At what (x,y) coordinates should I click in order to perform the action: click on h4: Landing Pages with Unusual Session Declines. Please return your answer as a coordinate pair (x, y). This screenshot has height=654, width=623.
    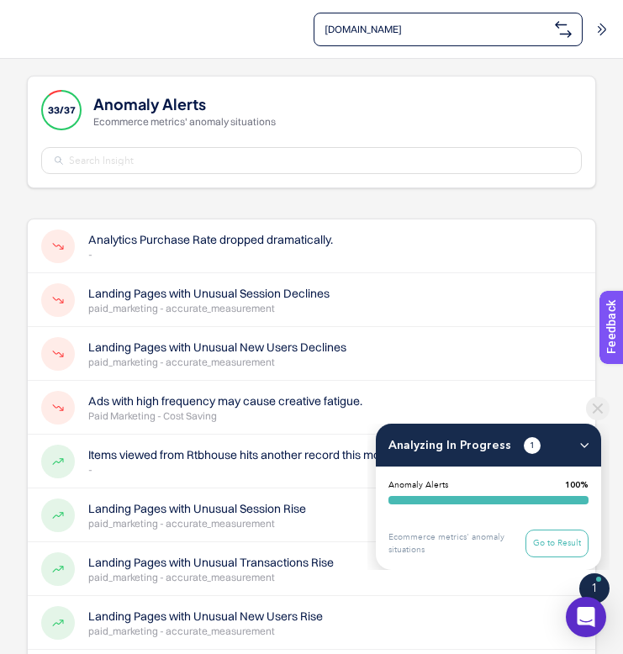
    Looking at the image, I should click on (208, 293).